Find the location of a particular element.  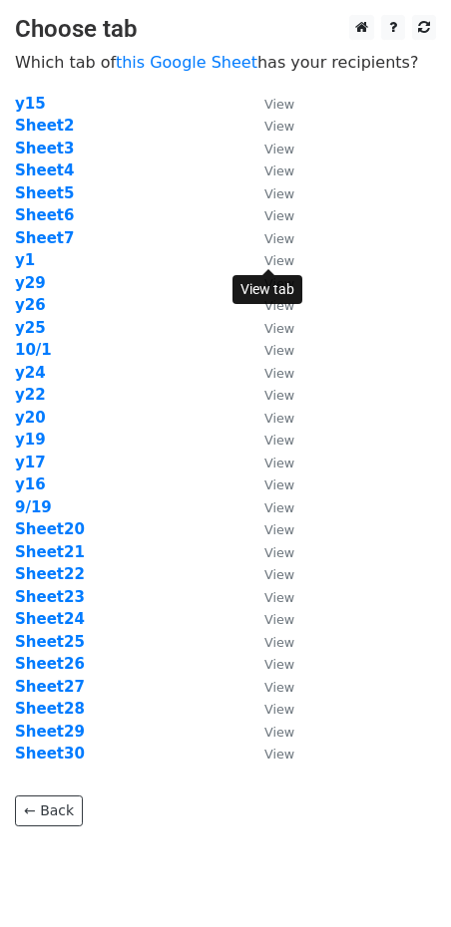

a: Sheet29 is located at coordinates (50, 732).